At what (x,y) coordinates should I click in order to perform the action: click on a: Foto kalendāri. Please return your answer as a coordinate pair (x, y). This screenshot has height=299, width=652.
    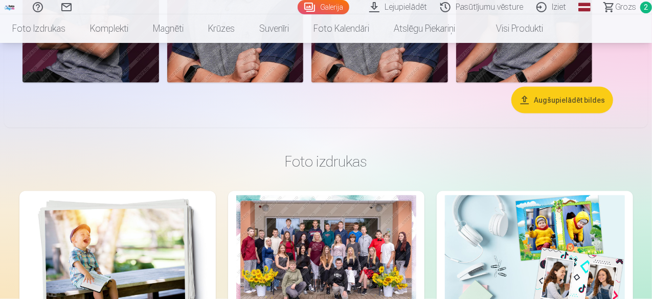
    Looking at the image, I should click on (341, 29).